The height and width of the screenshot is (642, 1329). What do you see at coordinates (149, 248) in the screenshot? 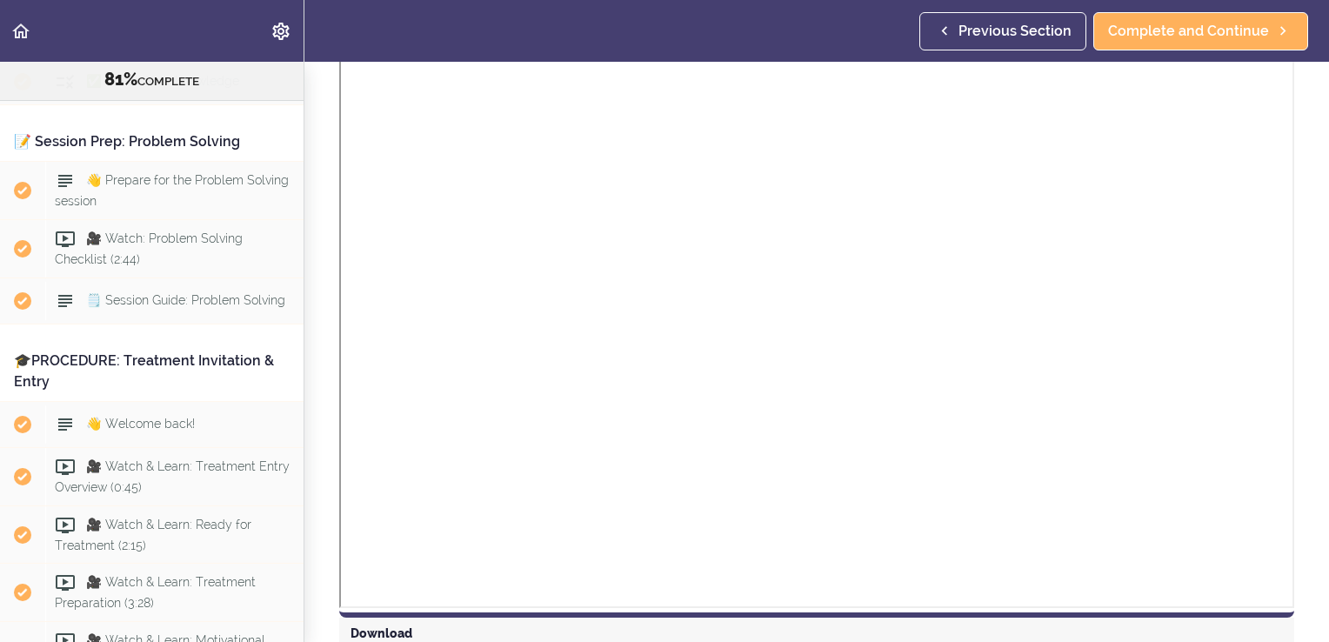
I see `span: 🎥 Watch: Problem Solving Checklist (2:44)` at bounding box center [149, 248].